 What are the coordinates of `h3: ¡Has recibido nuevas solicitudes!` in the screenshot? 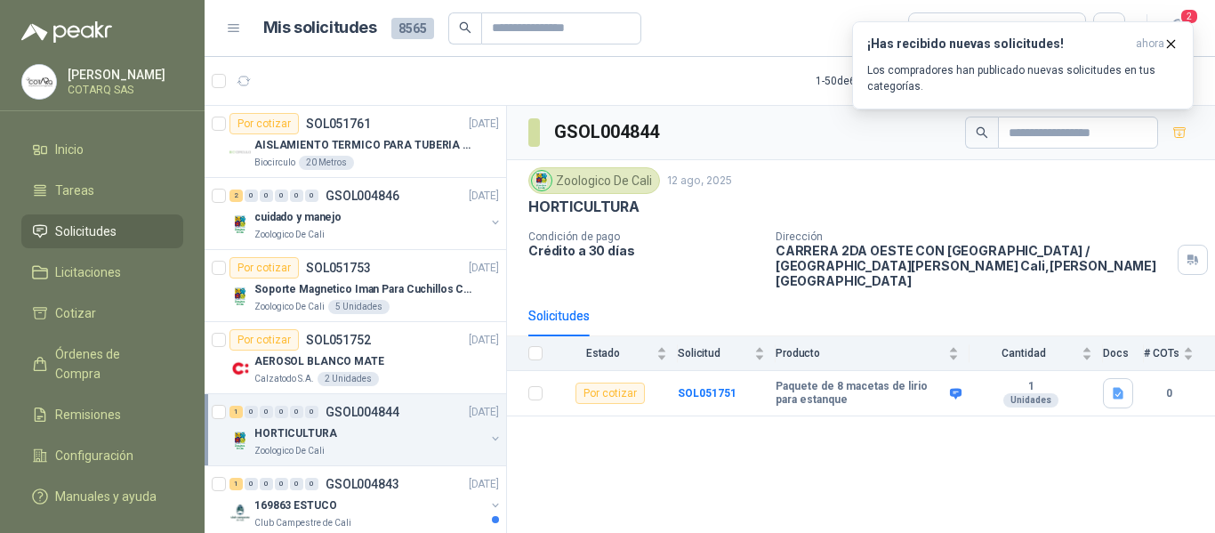 It's located at (998, 44).